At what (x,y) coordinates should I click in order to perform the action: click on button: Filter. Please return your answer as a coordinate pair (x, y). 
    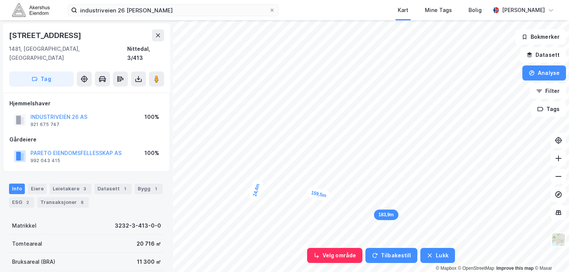
    Looking at the image, I should click on (548, 91).